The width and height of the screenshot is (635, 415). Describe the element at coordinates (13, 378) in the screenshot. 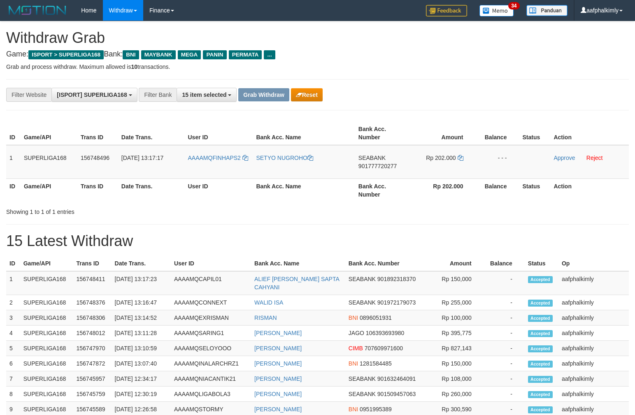

I see `td: 7` at that location.